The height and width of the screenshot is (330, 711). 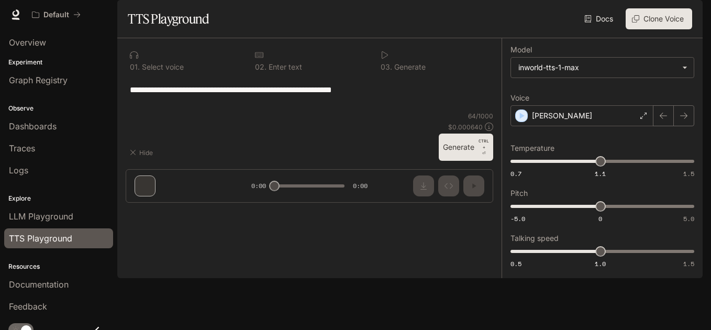 I want to click on p: Select voice, so click(x=162, y=67).